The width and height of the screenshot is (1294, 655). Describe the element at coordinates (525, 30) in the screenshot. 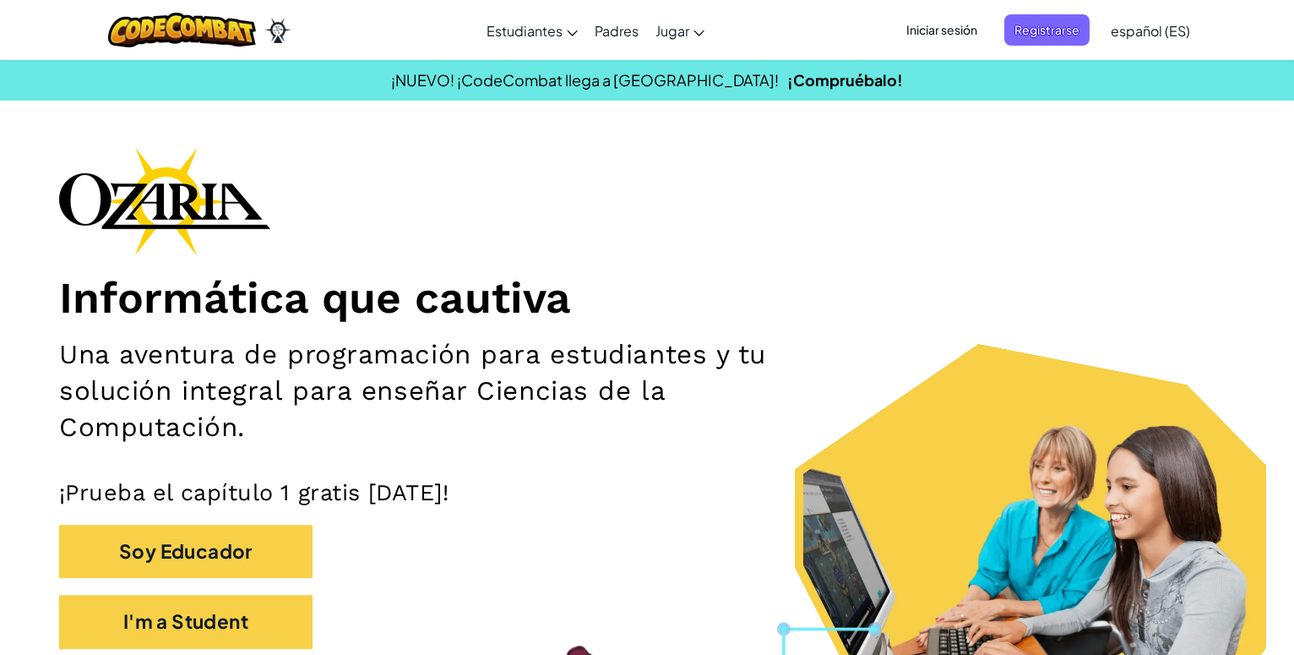

I see `span: Estudiantes` at that location.